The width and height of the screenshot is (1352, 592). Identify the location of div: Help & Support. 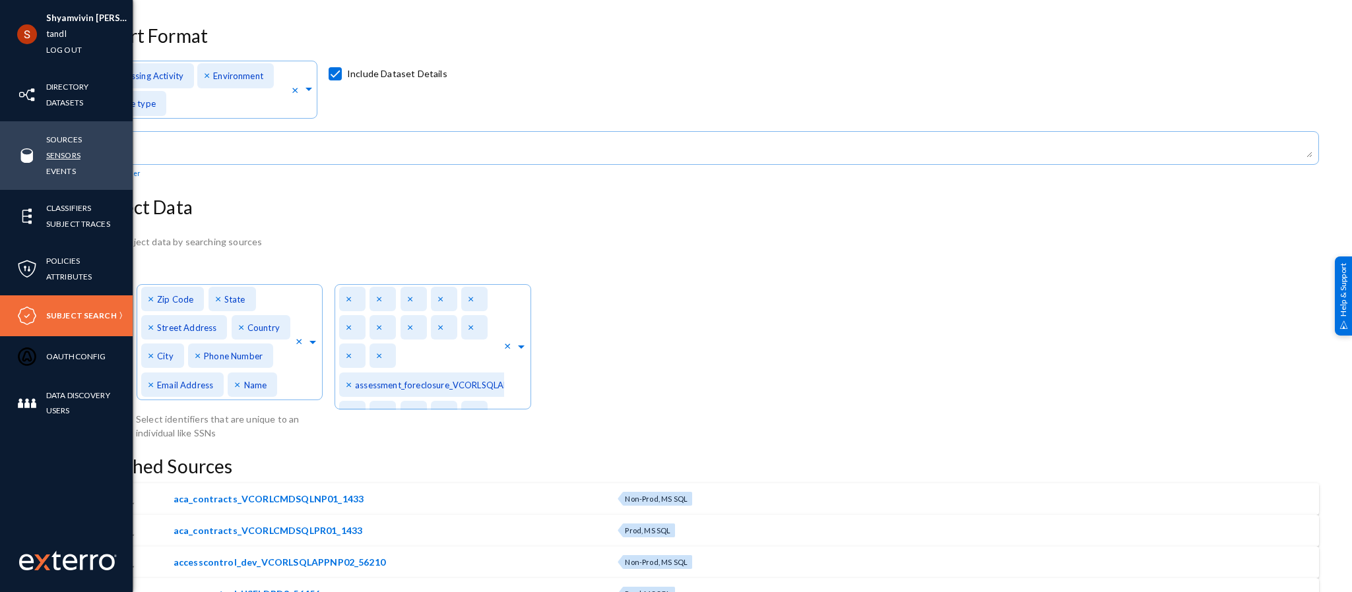
(1343, 296).